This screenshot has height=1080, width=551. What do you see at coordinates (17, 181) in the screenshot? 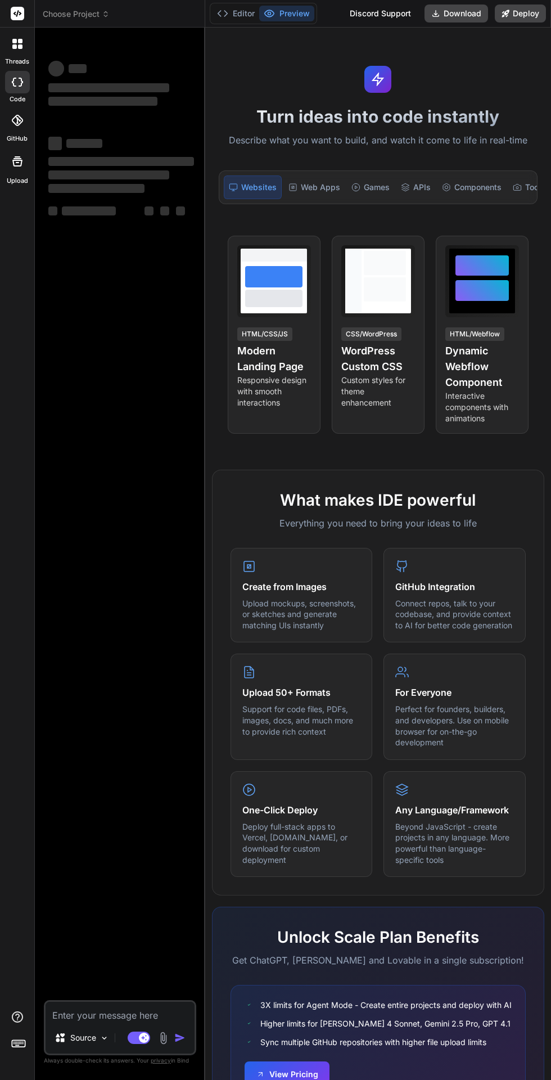
I see `label: Upload` at bounding box center [17, 181].